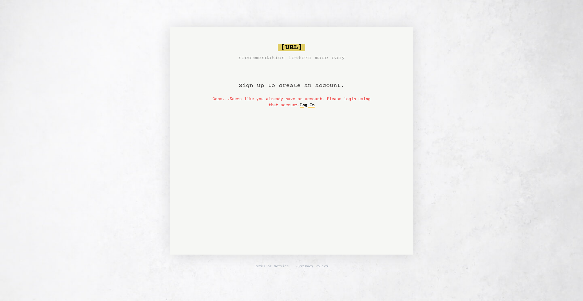  I want to click on p: Oops...Seems like you already have an account. Please login using that account., so click(291, 102).